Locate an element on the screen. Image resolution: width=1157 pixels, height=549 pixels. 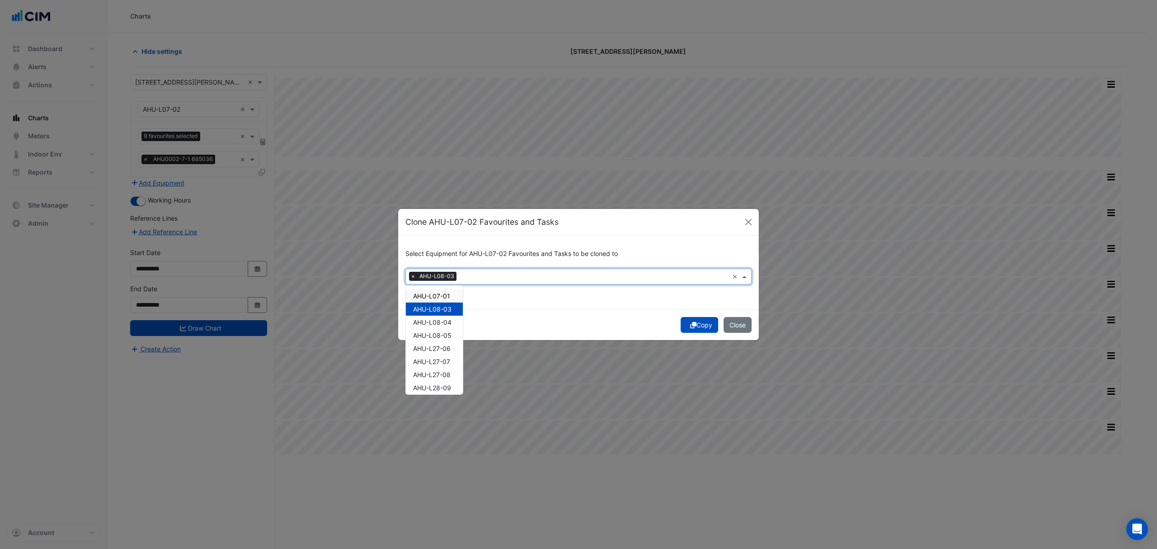
button: Copy is located at coordinates (699, 324).